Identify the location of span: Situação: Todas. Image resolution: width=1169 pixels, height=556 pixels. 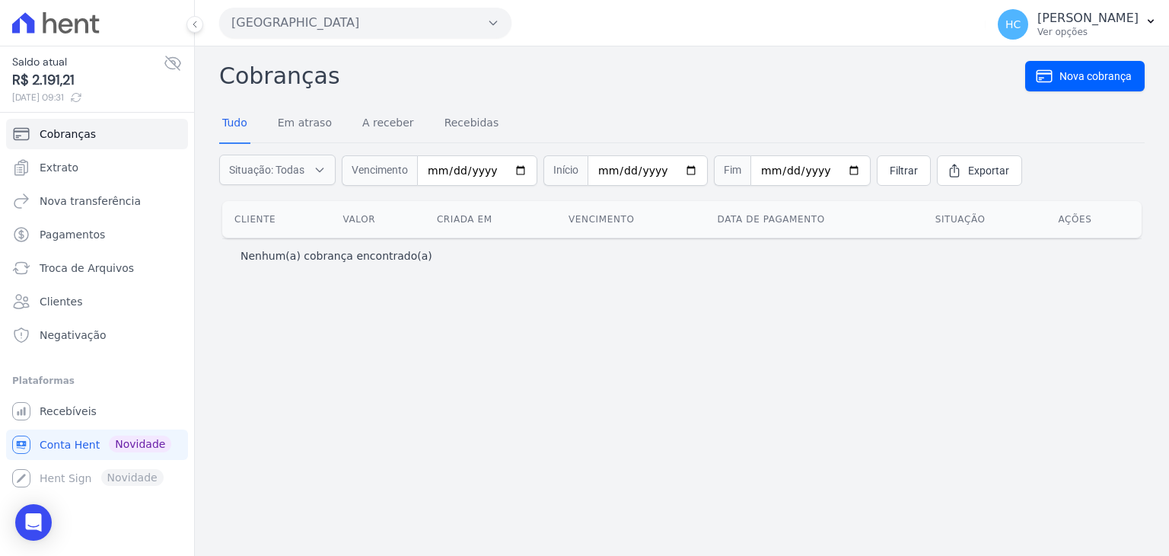
(266, 170).